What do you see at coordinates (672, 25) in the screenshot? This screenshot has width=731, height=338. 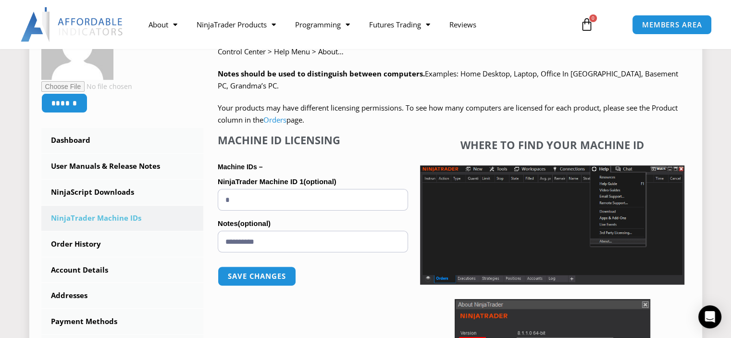 I see `span: MEMBERS AREA` at bounding box center [672, 25].